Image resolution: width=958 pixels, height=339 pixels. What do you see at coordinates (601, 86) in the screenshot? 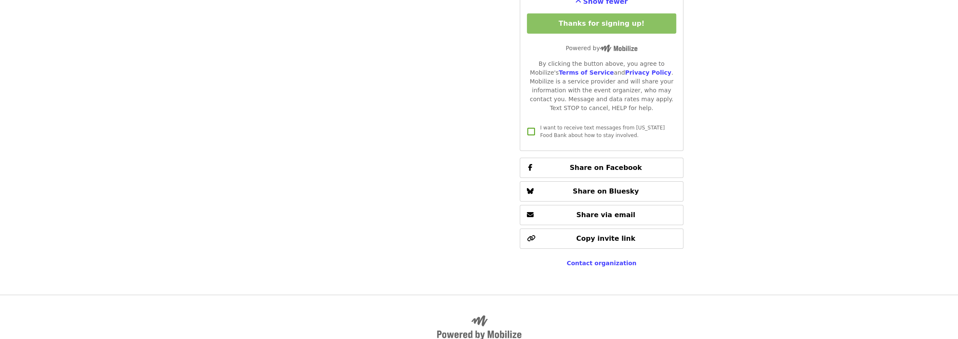
I see `div: By clicking the button above, you agree to Mobilize's and . Mobilize is a service provider and wi...` at bounding box center [601, 86].